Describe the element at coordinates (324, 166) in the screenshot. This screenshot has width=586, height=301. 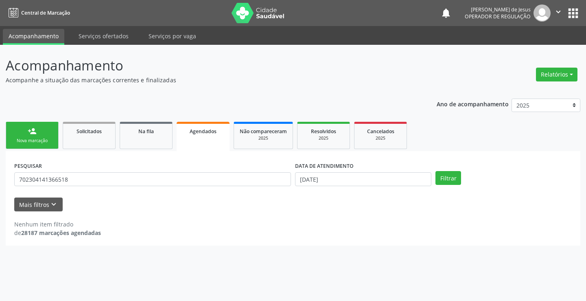
I see `label: DATA DE ATENDIMENTO` at that location.